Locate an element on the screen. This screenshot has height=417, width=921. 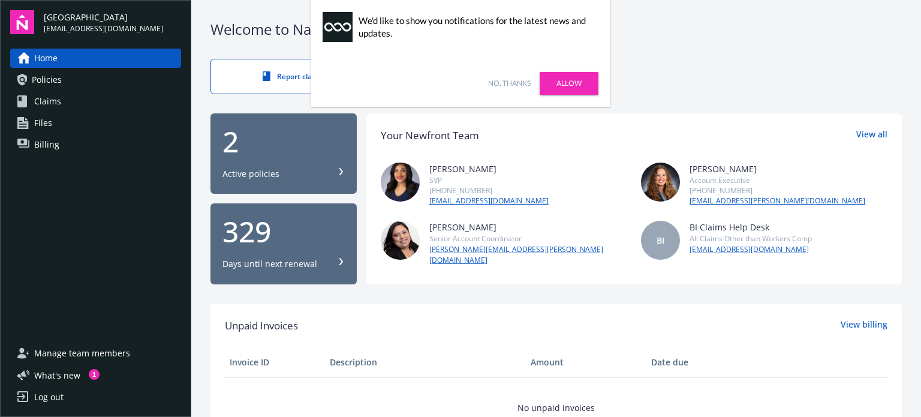
div: Days until next renewal is located at coordinates (270, 264).